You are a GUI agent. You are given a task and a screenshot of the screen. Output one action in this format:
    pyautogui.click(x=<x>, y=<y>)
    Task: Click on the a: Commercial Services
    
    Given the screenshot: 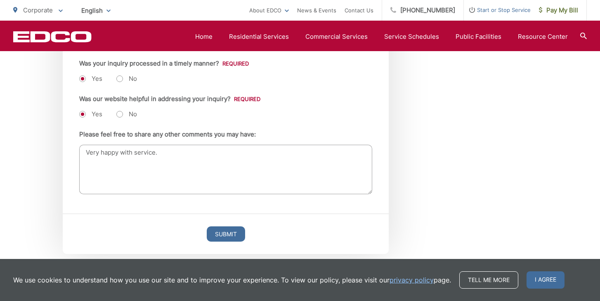 What is the action you would take?
    pyautogui.click(x=336, y=37)
    